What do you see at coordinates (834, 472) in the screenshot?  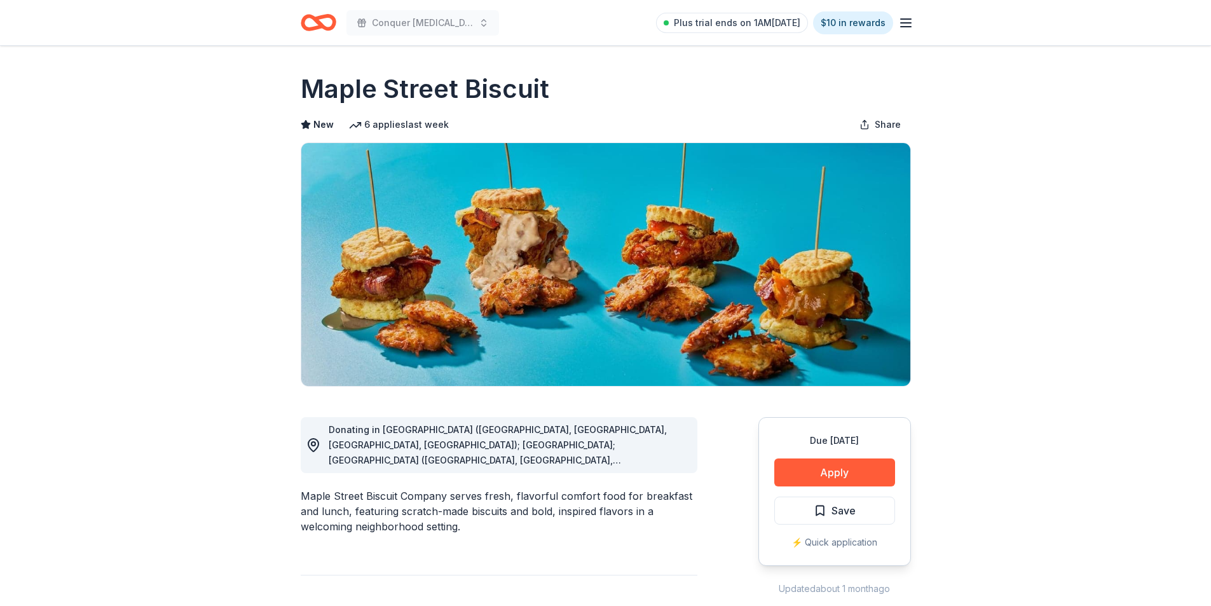 I see `button: Apply` at bounding box center [834, 472].